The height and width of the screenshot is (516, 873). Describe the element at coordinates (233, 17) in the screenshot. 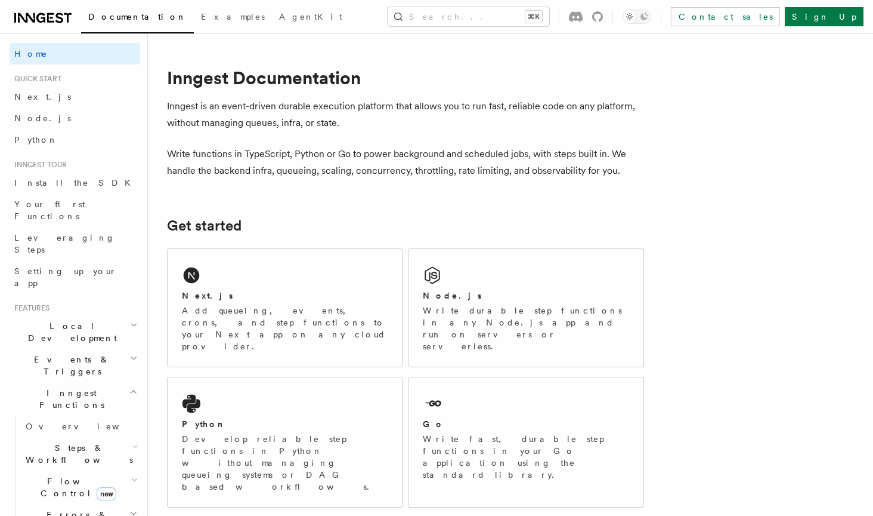

I see `span: Examples` at that location.